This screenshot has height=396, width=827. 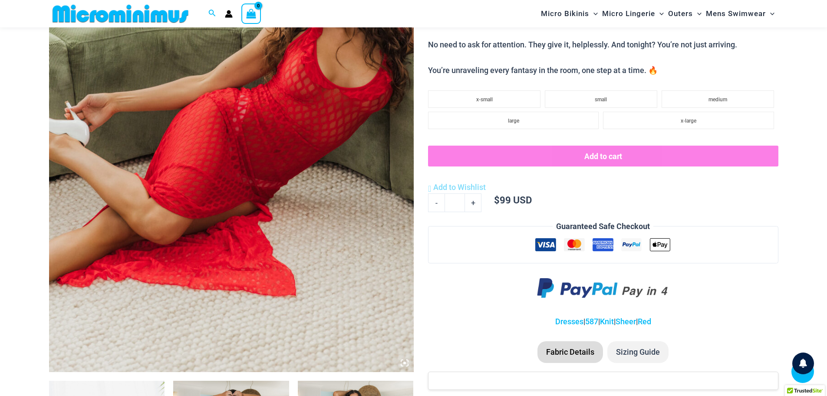 What do you see at coordinates (459, 187) in the screenshot?
I see `span: Add to Wishlist` at bounding box center [459, 187].